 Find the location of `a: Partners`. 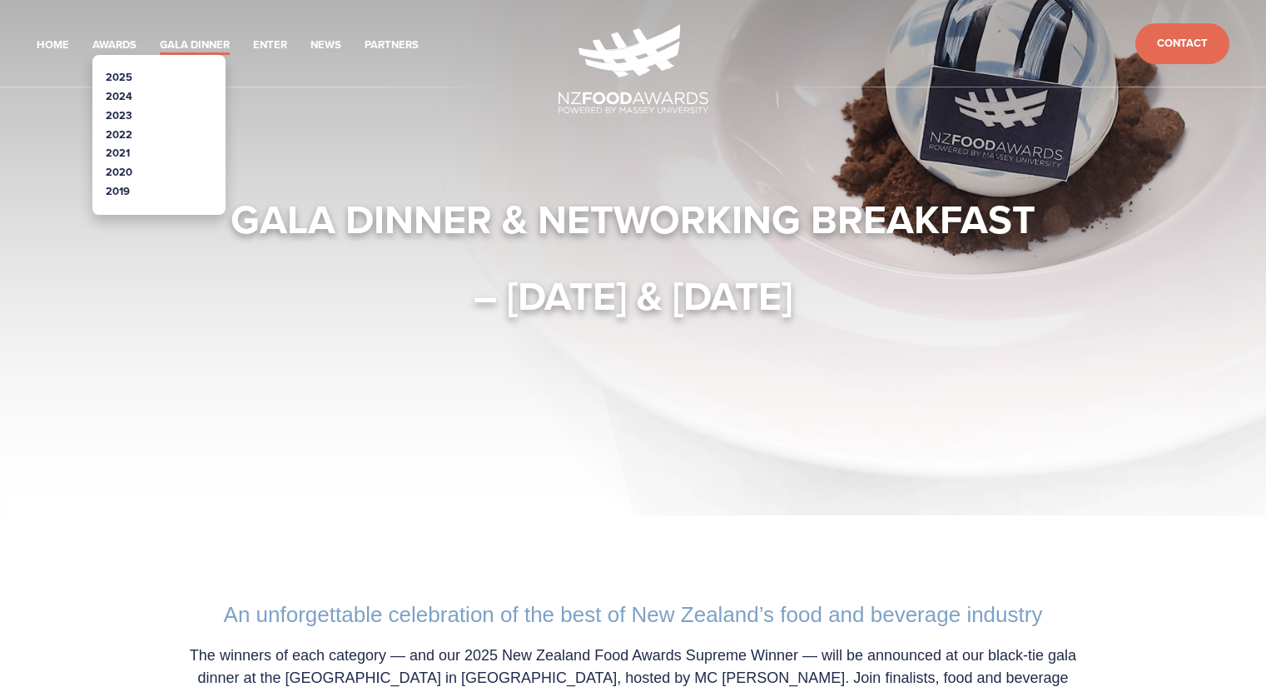

a: Partners is located at coordinates (391, 45).